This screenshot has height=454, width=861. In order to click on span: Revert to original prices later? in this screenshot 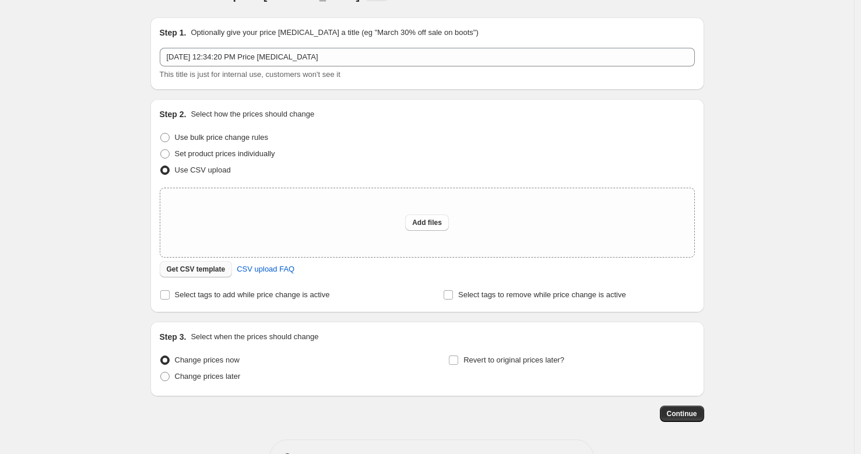, I will do `click(514, 360)`.